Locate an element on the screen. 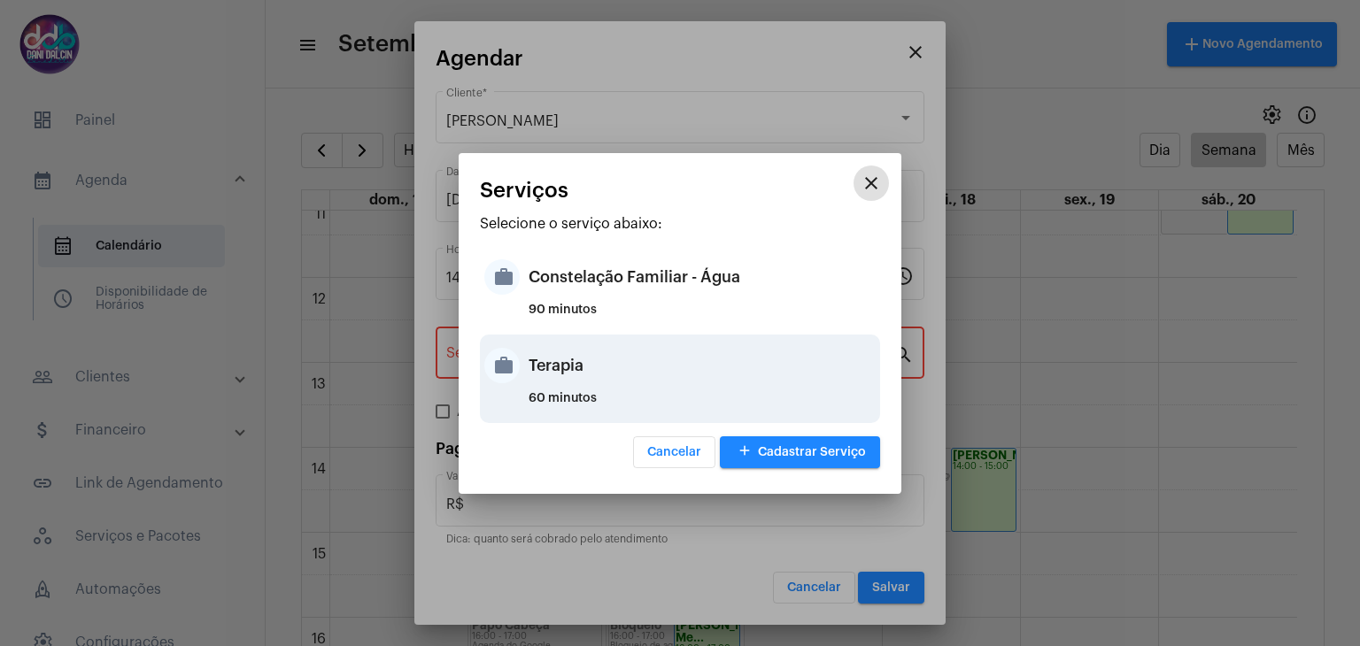 The height and width of the screenshot is (646, 1360). div: 90 minutos is located at coordinates (702, 317).